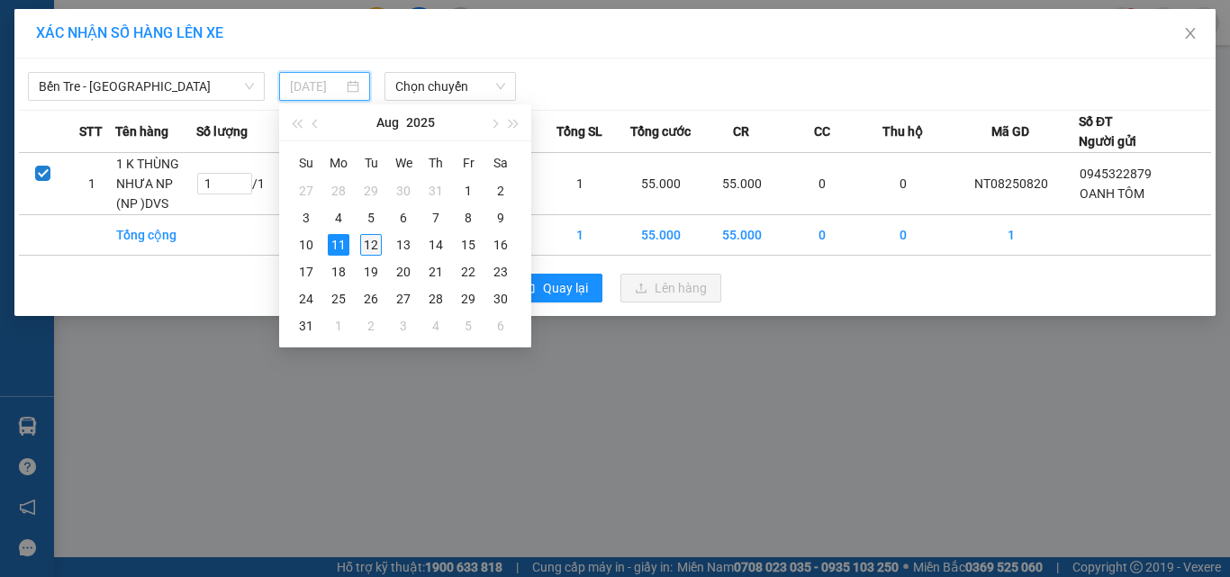  I want to click on button: Close, so click(1190, 34).